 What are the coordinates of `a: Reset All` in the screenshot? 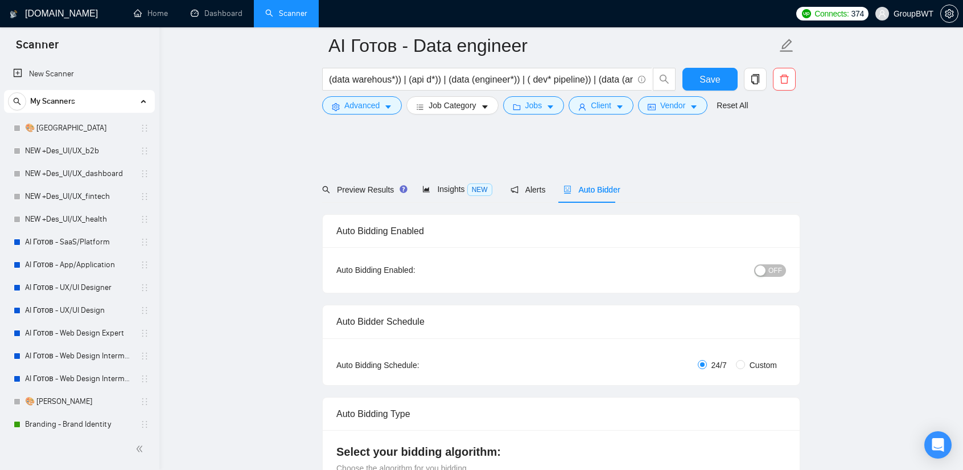 It's located at (732, 105).